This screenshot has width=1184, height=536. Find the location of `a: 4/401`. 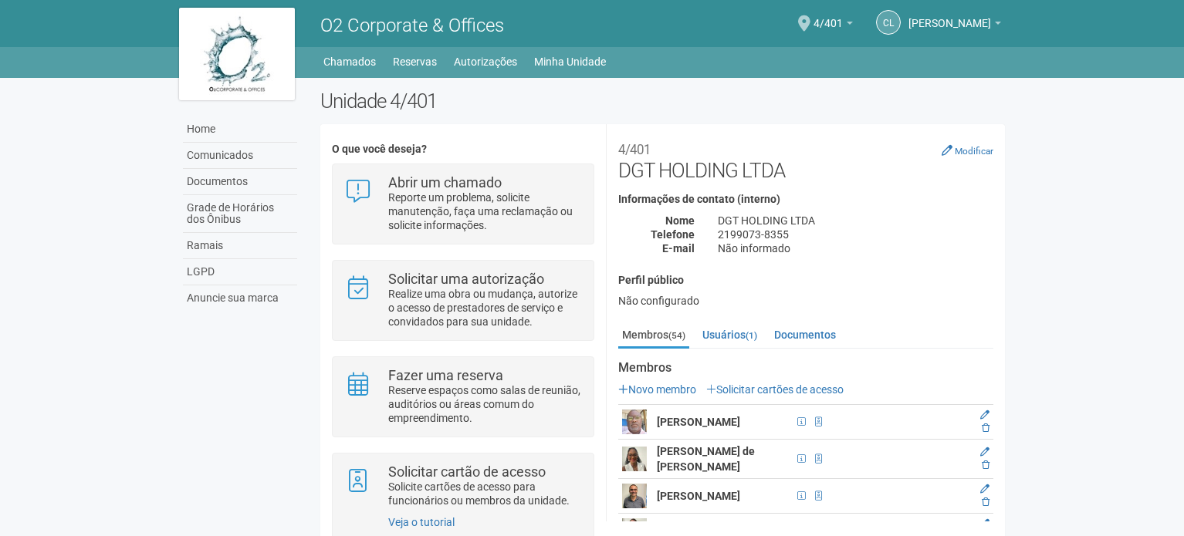

a: 4/401 is located at coordinates (833, 25).